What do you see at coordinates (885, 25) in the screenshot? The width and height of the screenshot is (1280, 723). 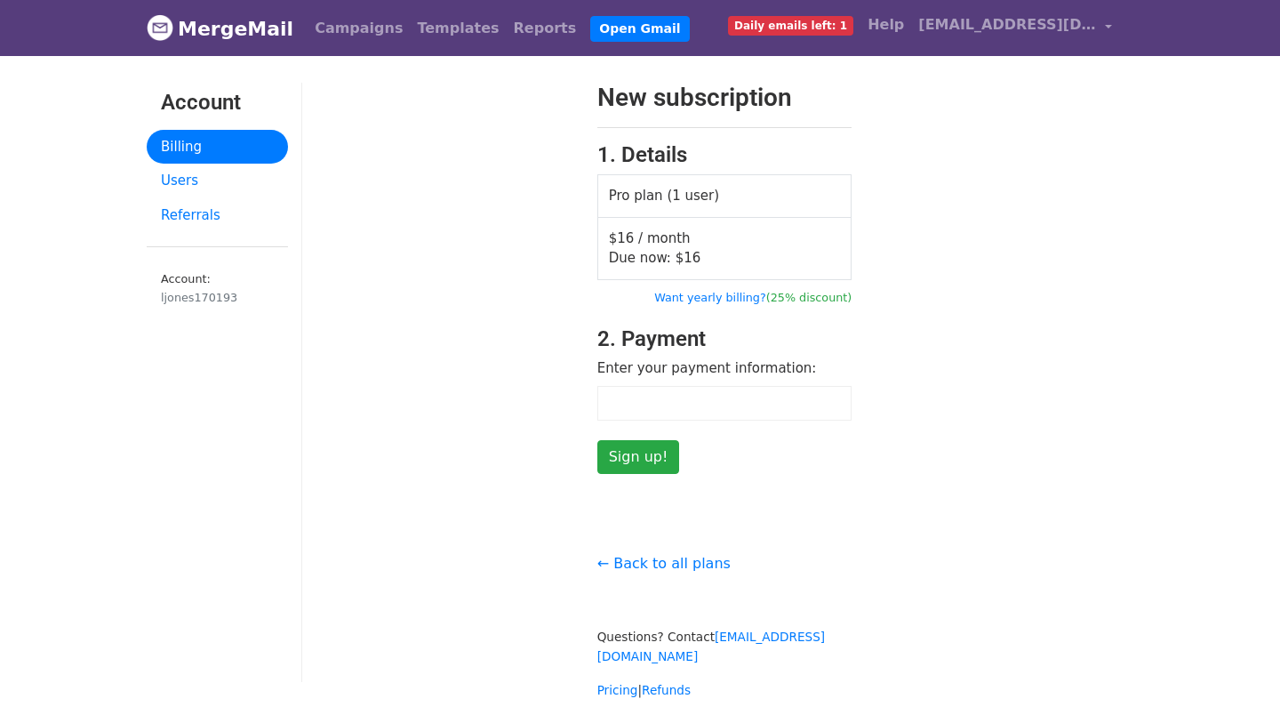 I see `a: Help` at bounding box center [885, 25].